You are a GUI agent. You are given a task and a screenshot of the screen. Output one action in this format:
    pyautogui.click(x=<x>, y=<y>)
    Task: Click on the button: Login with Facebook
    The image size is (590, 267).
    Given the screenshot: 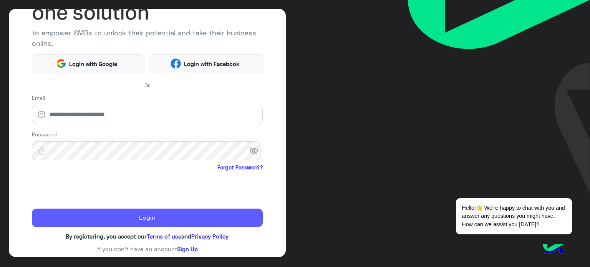 What is the action you would take?
    pyautogui.click(x=206, y=64)
    